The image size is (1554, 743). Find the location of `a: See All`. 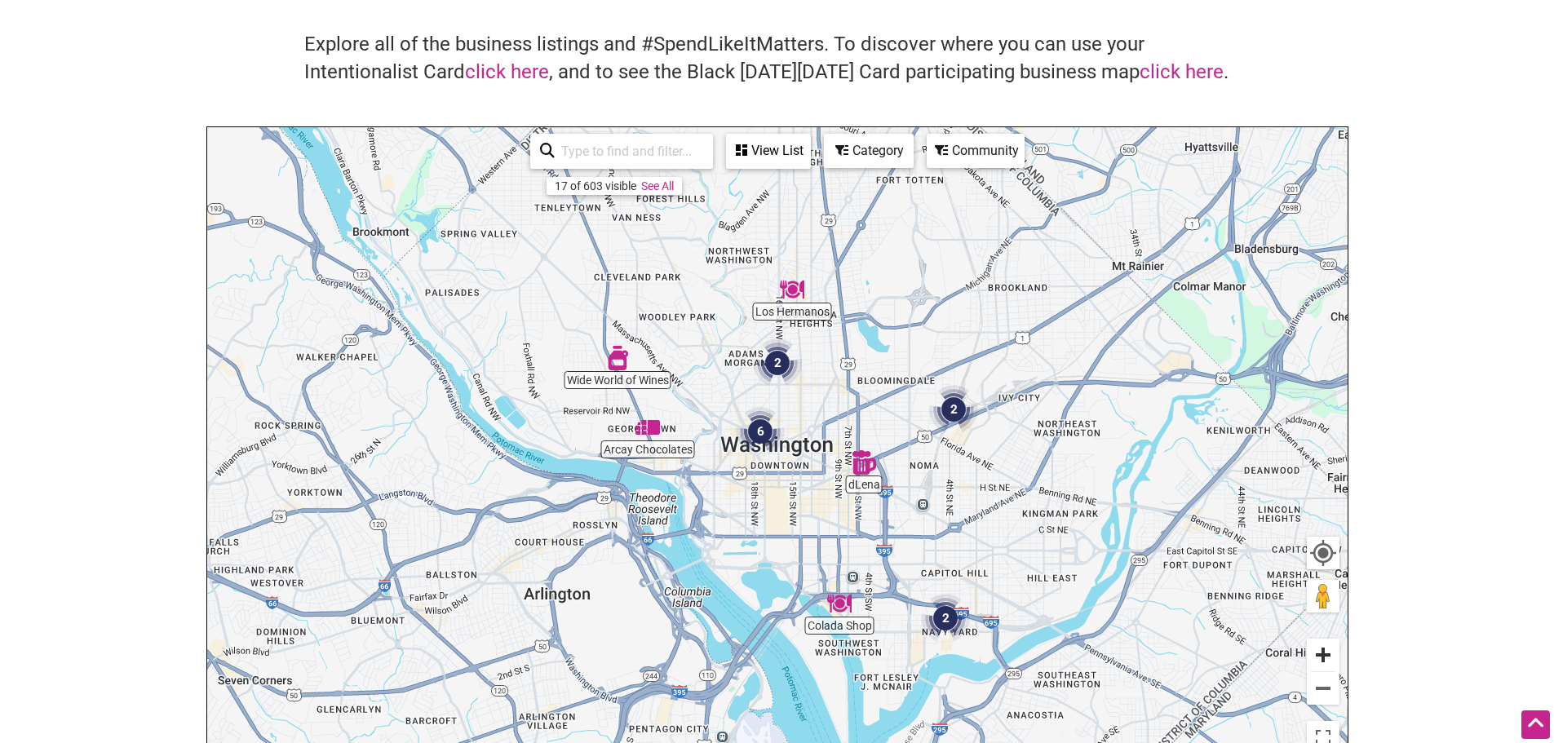

a: See All is located at coordinates (657, 186).